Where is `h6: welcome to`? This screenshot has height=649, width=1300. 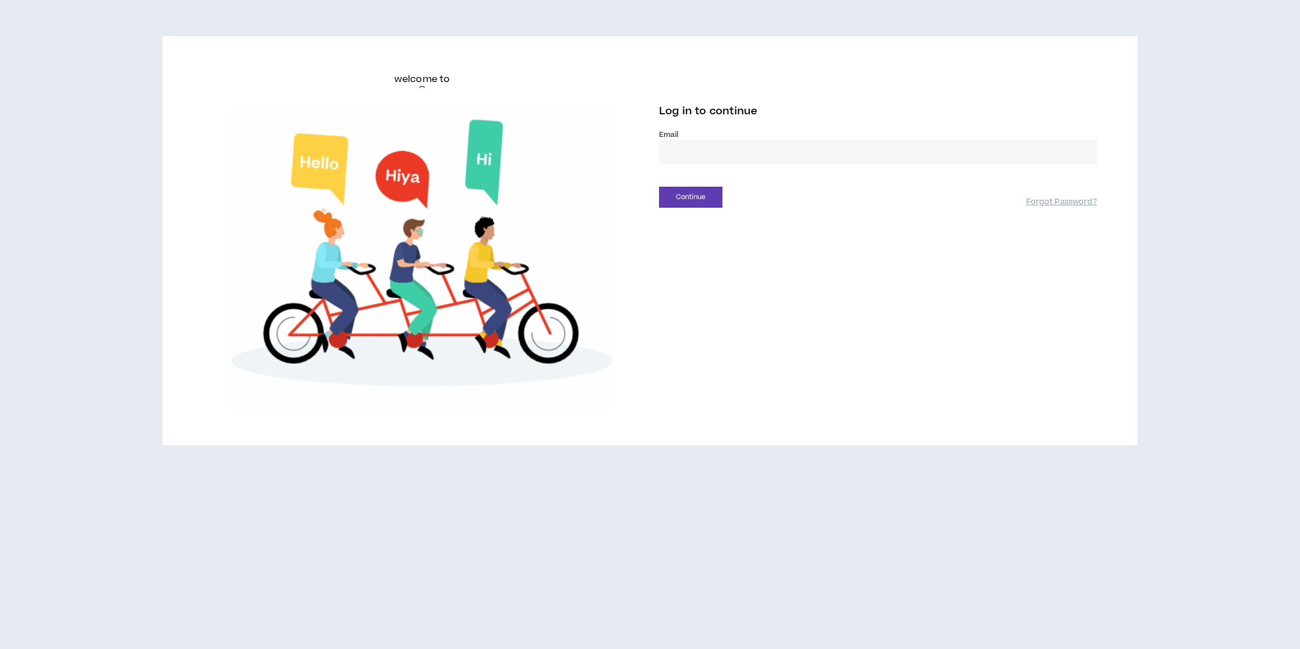
h6: welcome to is located at coordinates (422, 79).